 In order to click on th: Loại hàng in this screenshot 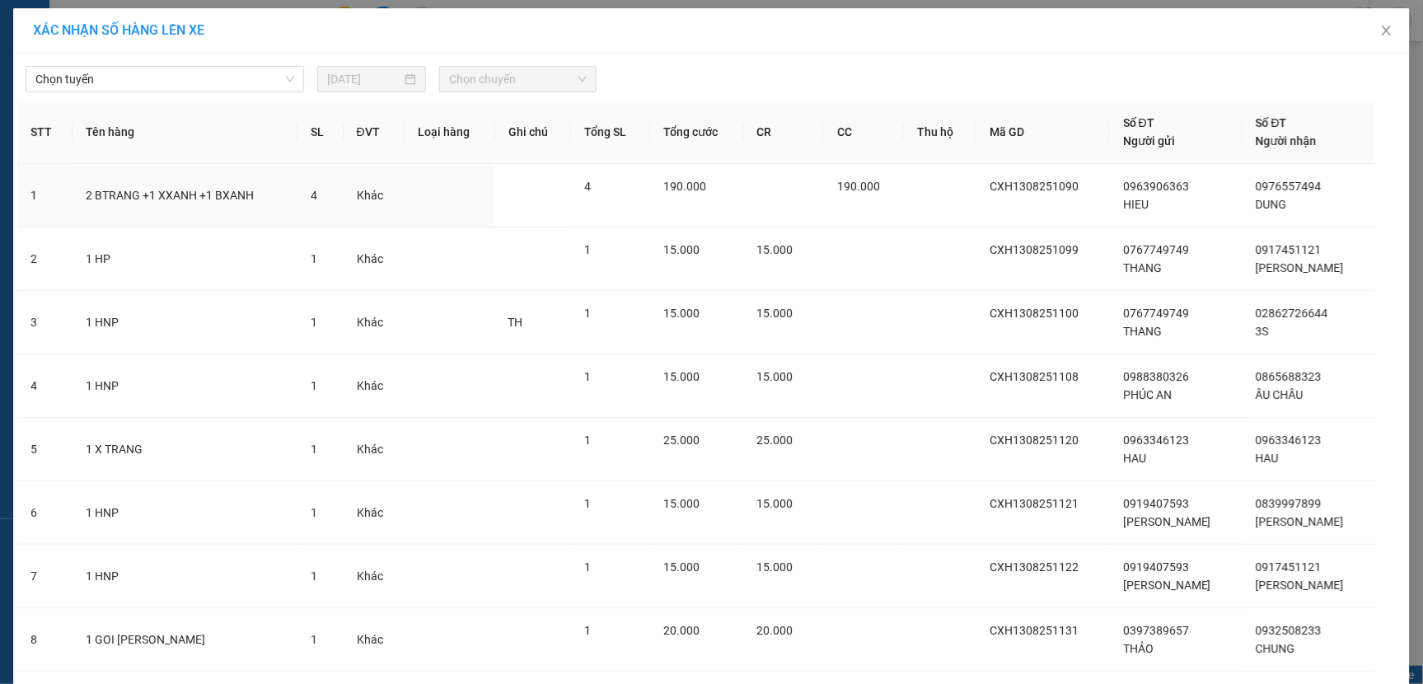, I will do `click(450, 132)`.